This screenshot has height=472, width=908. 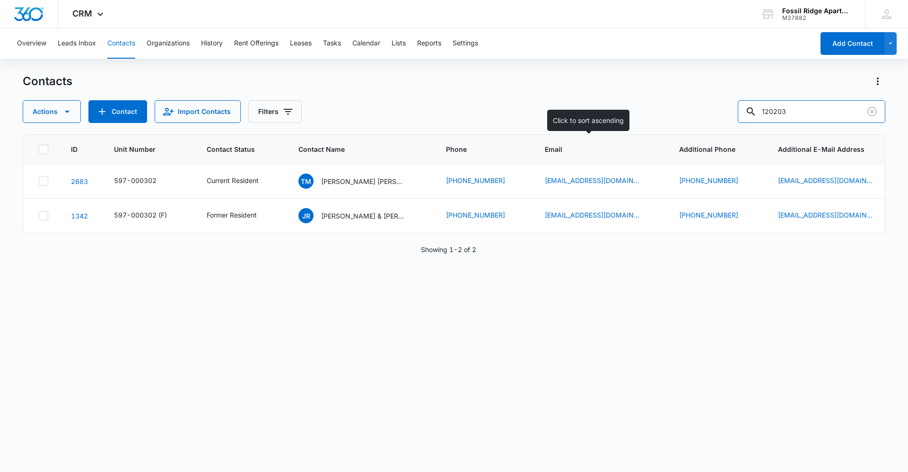 I want to click on p: Showing 1-2 of 2, so click(x=448, y=249).